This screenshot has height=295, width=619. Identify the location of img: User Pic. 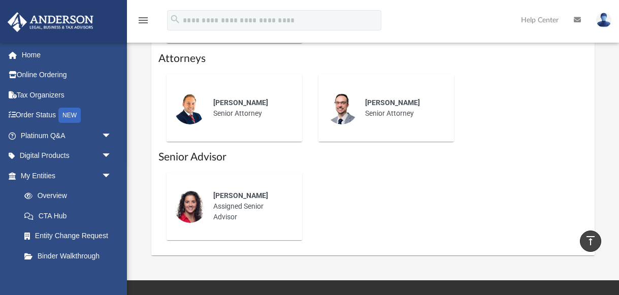
(603, 20).